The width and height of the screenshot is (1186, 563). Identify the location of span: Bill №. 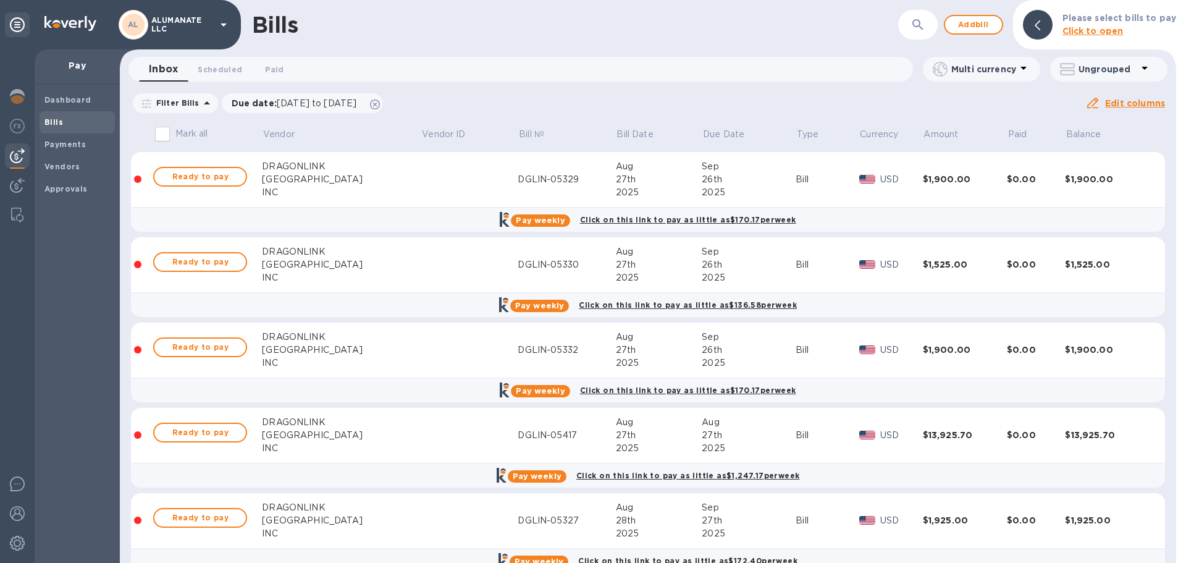
(539, 134).